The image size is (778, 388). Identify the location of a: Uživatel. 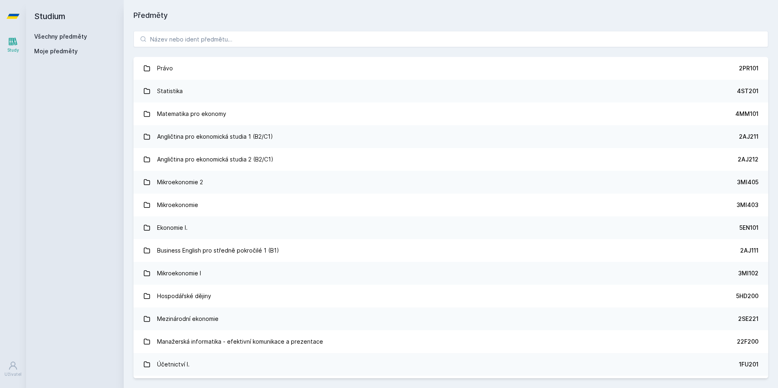
(13, 369).